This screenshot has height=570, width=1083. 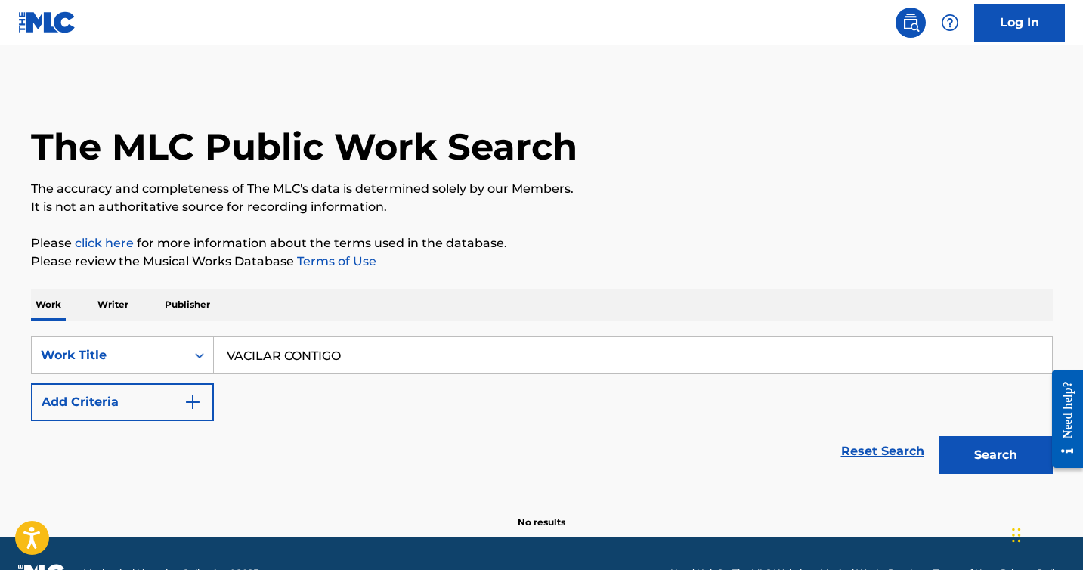 What do you see at coordinates (304, 147) in the screenshot?
I see `h1: The MLC Public Work Search` at bounding box center [304, 147].